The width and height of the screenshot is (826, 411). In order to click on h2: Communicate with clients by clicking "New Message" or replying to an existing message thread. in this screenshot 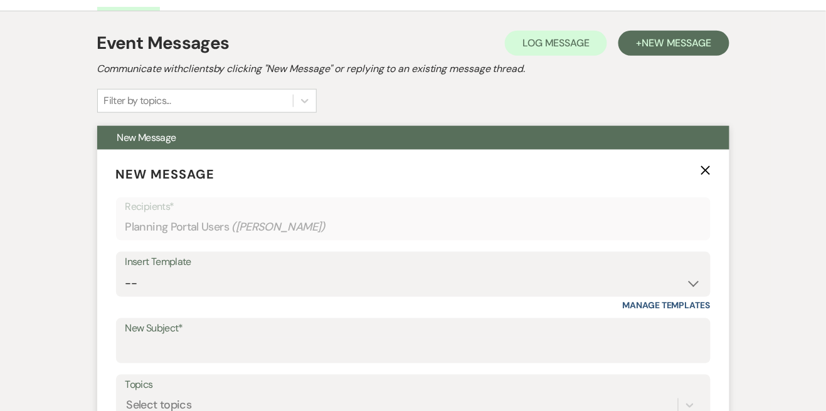, I will do `click(413, 69)`.